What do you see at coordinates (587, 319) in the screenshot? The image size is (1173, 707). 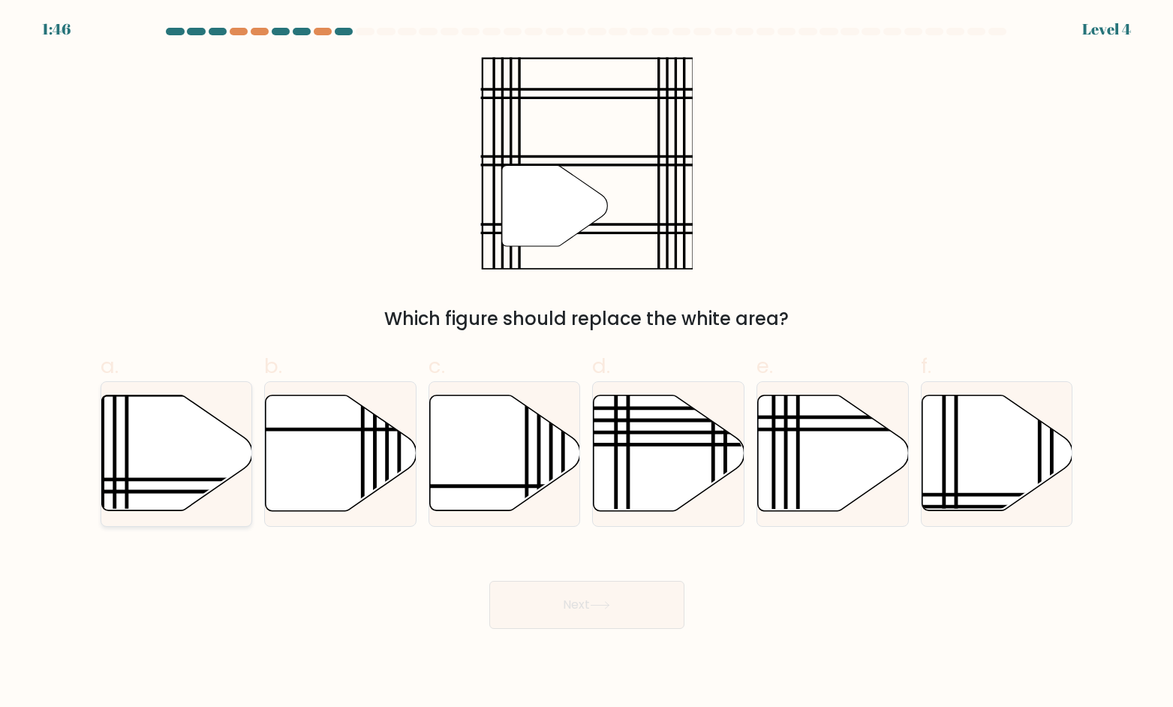 I see `div: Which figure should replace the white area?` at bounding box center [587, 319].